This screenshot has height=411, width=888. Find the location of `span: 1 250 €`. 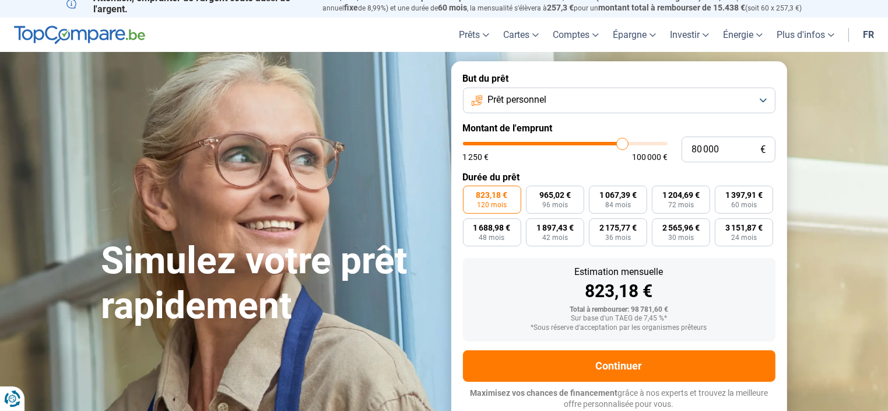

span: 1 250 € is located at coordinates (476, 157).